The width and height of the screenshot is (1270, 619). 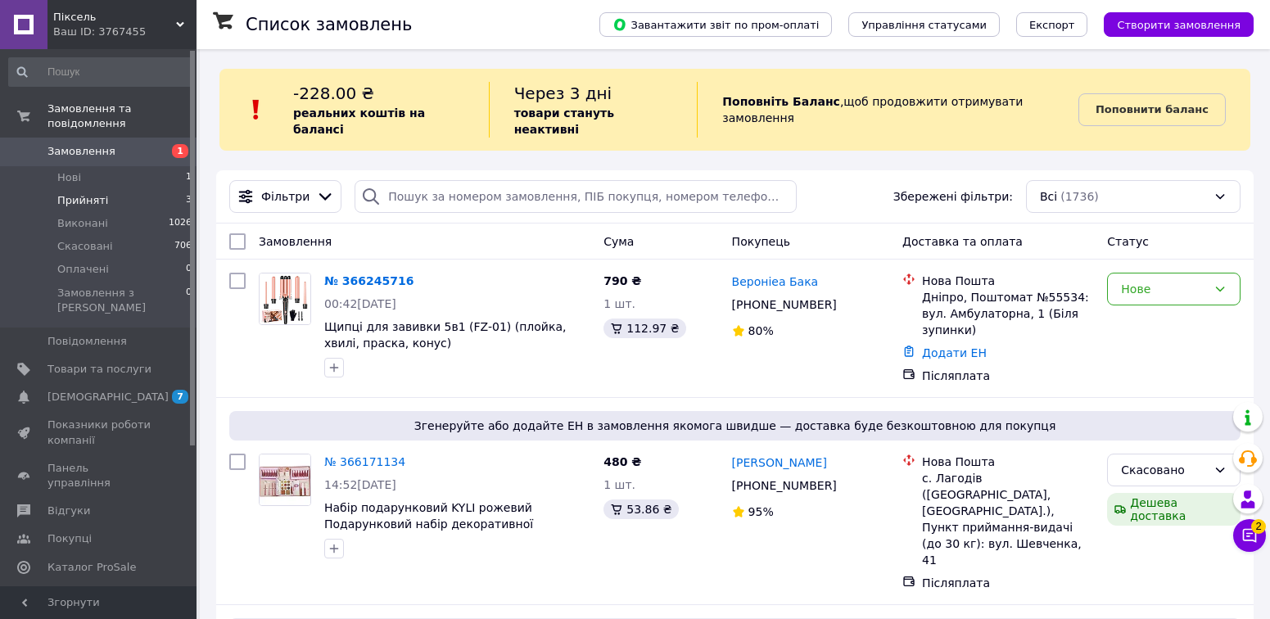 I want to click on span: Створити замовлення, so click(x=1178, y=25).